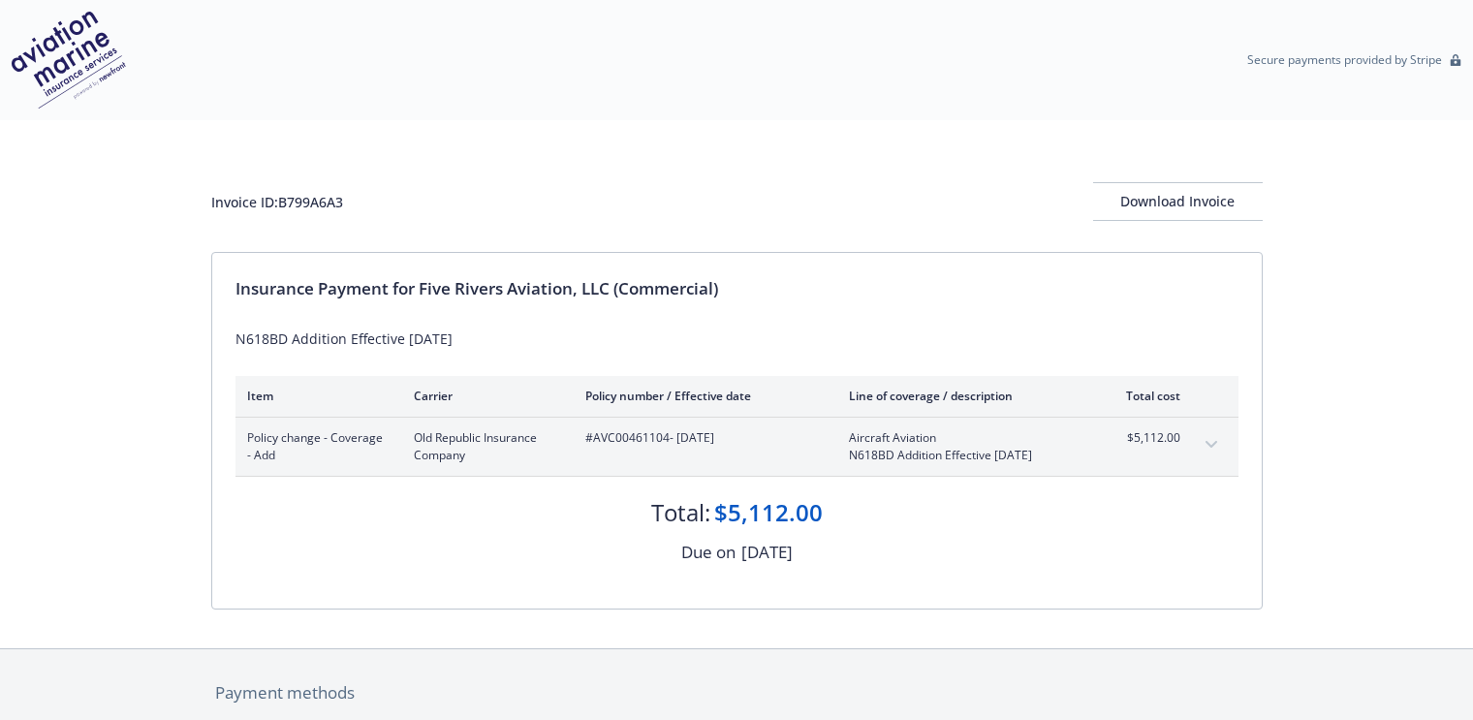 This screenshot has width=1473, height=720. What do you see at coordinates (962, 395) in the screenshot?
I see `div: Line of coverage / description` at bounding box center [962, 395].